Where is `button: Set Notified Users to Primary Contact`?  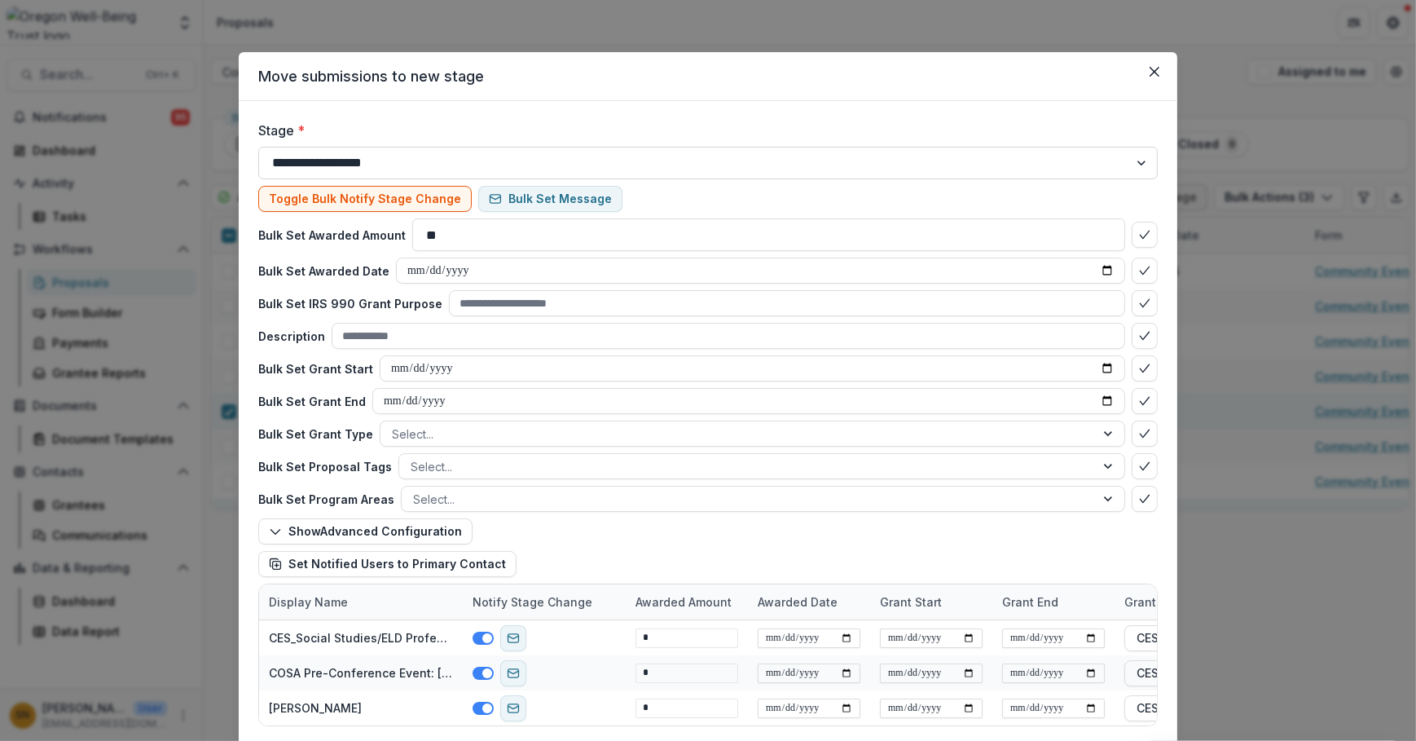 button: Set Notified Users to Primary Contact is located at coordinates (387, 564).